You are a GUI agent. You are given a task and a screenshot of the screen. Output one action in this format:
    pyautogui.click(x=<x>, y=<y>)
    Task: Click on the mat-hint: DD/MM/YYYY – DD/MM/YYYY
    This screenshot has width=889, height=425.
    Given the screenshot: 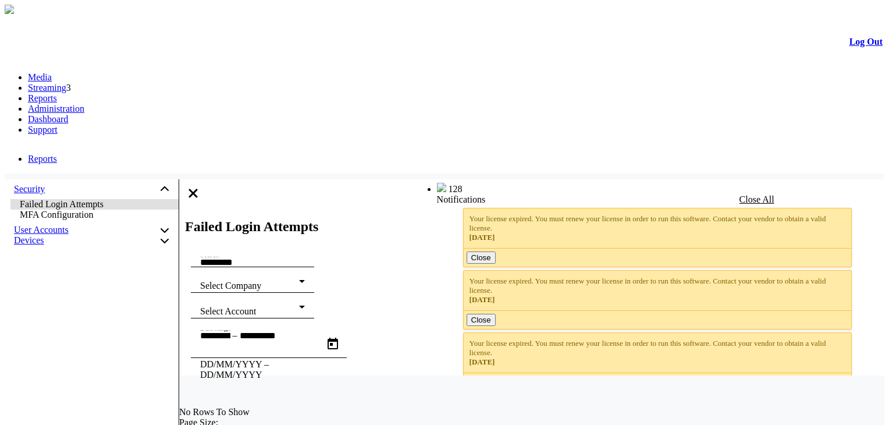 What is the action you would take?
    pyautogui.click(x=264, y=369)
    